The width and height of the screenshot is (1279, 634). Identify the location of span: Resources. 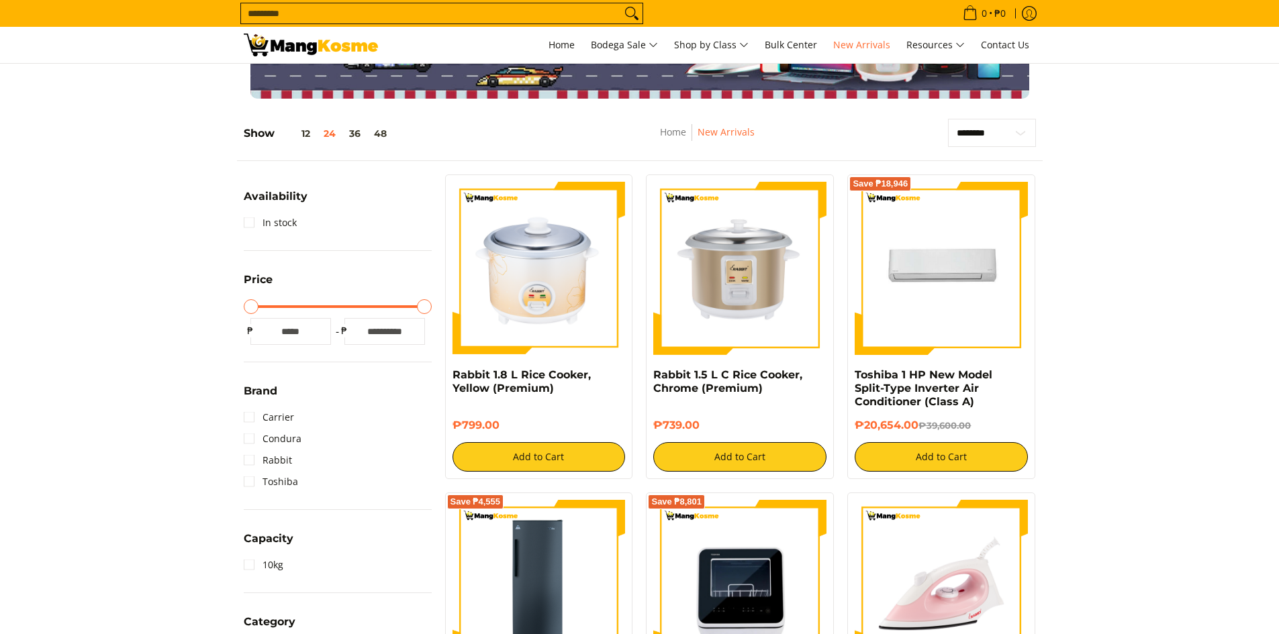
(935, 45).